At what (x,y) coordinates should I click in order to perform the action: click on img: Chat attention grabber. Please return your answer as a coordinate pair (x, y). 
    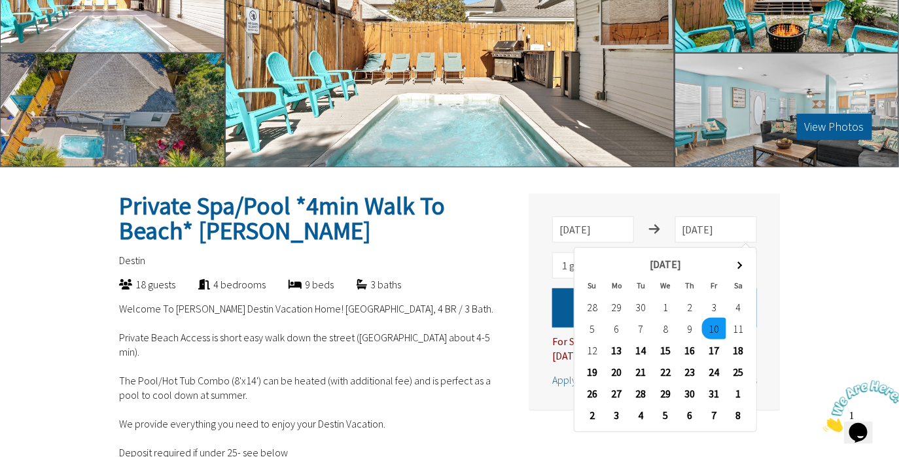
    Looking at the image, I should click on (46, 31).